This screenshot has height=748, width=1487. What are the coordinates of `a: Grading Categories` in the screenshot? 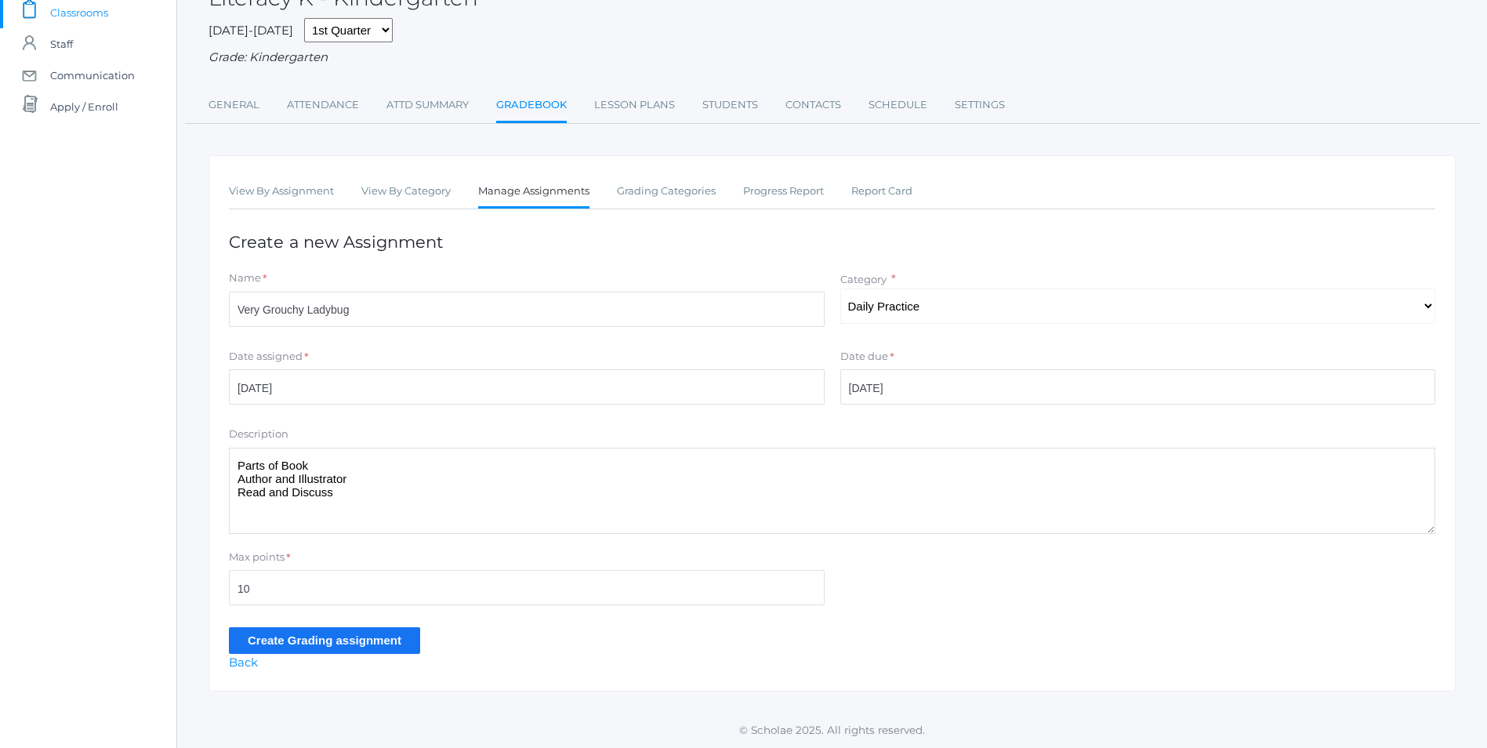 It's located at (666, 191).